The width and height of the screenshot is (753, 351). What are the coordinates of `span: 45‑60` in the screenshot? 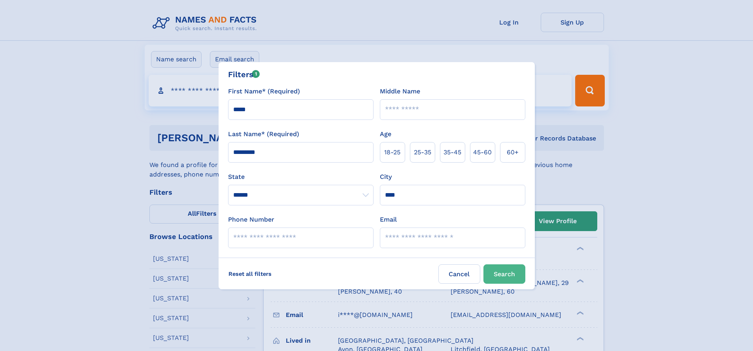 It's located at (482, 152).